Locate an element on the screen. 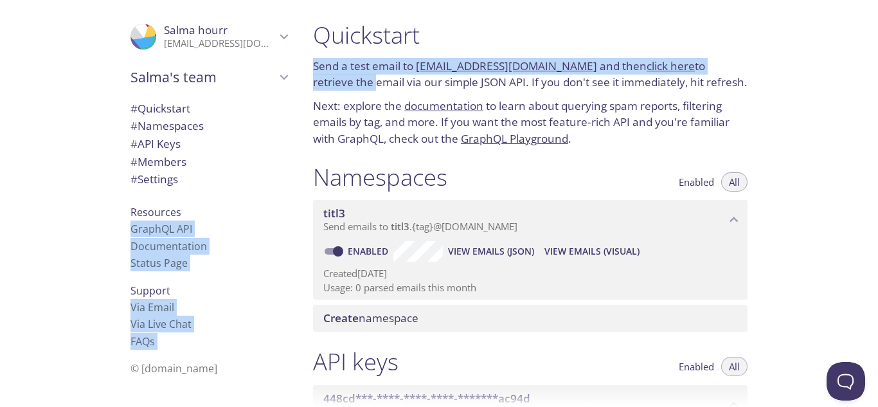  span: View Emails (JSON) is located at coordinates (491, 251).